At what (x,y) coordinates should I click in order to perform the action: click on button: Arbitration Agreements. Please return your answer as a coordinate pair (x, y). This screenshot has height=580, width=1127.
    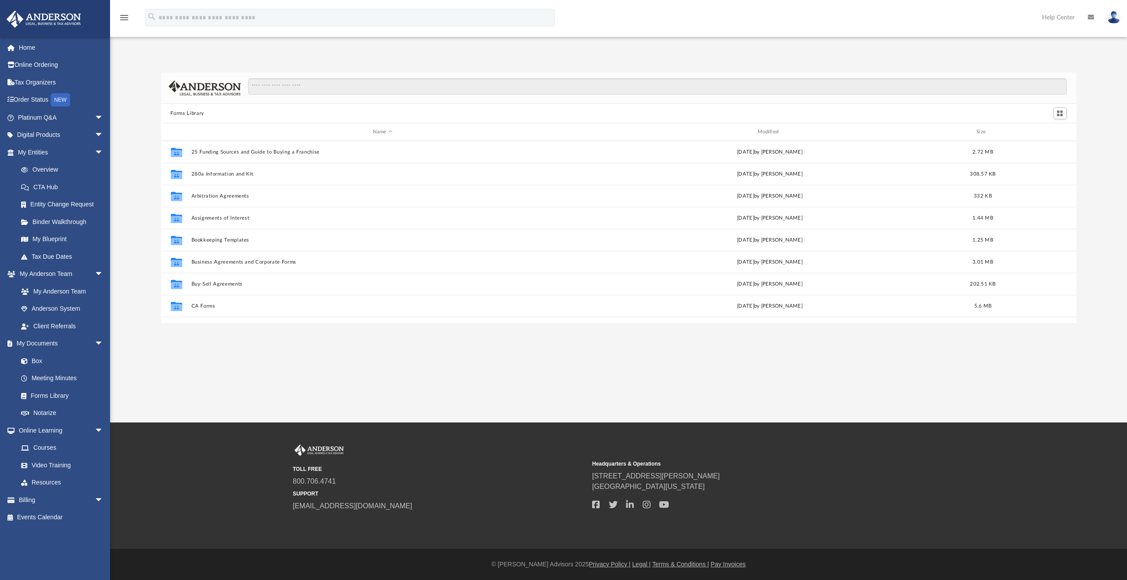
    Looking at the image, I should click on (382, 196).